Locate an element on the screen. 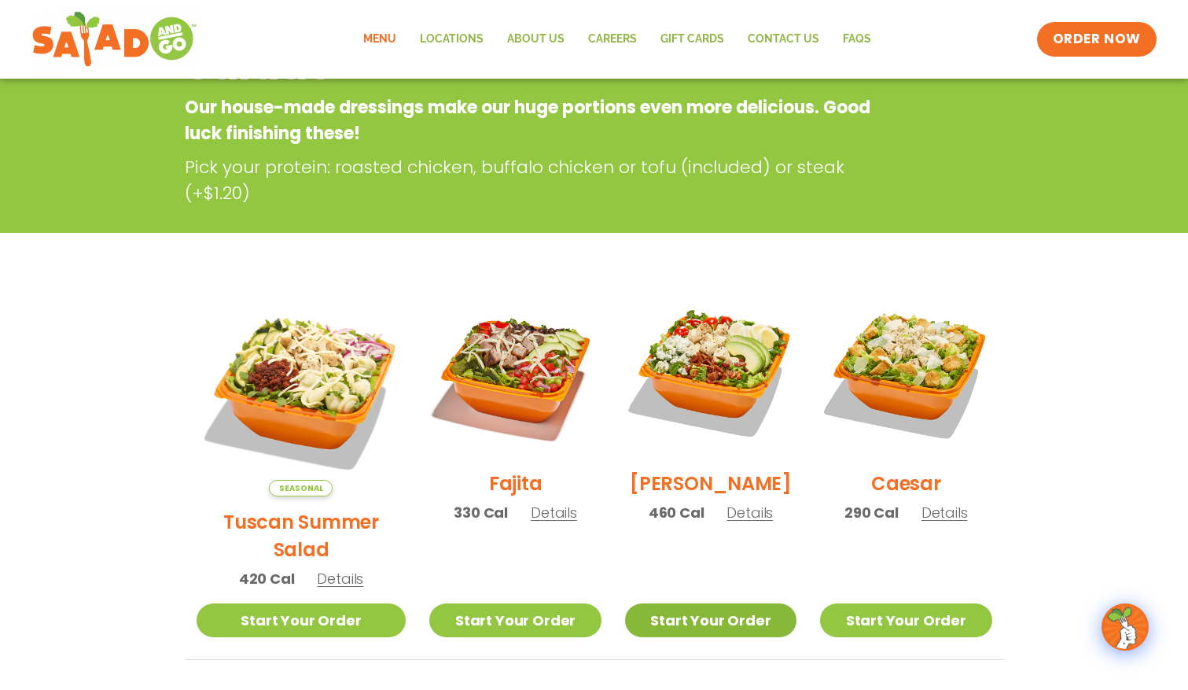 The height and width of the screenshot is (690, 1188). span: ORDER NOW is located at coordinates (1097, 39).